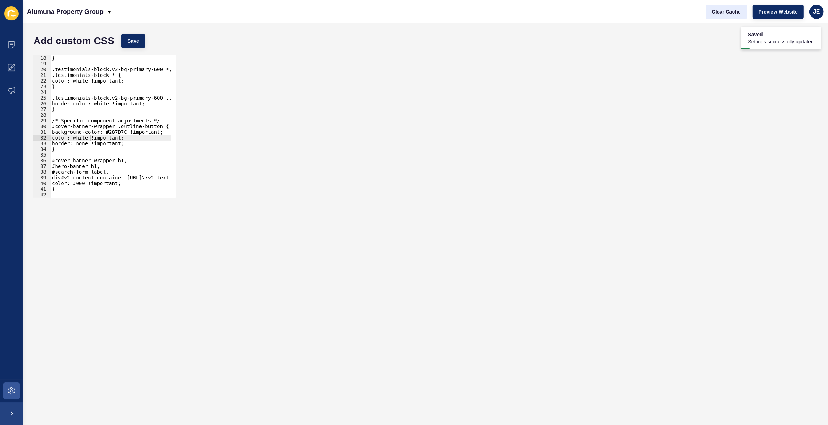  What do you see at coordinates (42, 178) in the screenshot?
I see `div: 39` at bounding box center [42, 178].